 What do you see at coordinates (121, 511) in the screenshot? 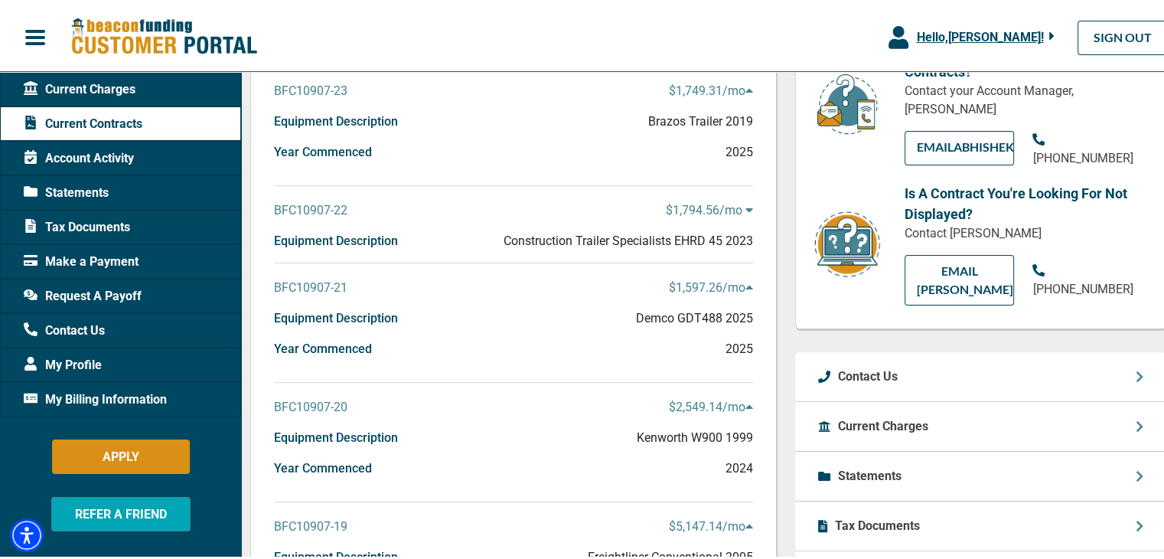
I see `button: REFER A FRIEND` at bounding box center [121, 511].